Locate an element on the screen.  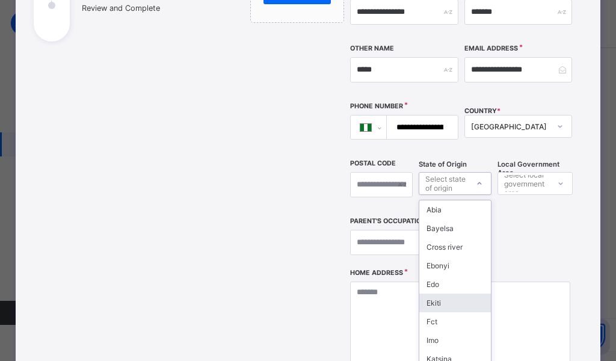
div: Select state of origin is located at coordinates (446, 184).